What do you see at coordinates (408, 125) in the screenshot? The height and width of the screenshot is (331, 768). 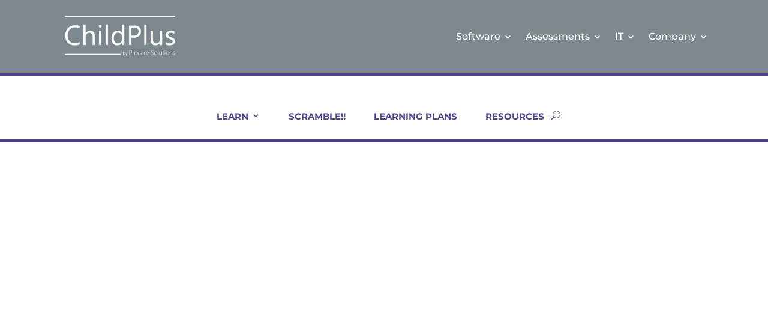 I see `a: LEARNING PLANS` at bounding box center [408, 125].